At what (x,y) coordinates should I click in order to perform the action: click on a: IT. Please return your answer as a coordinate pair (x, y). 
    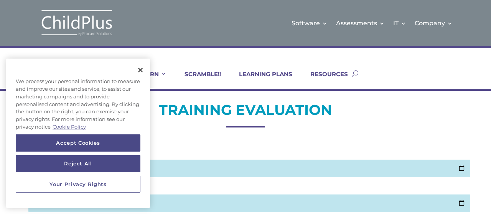
    Looking at the image, I should click on (399, 23).